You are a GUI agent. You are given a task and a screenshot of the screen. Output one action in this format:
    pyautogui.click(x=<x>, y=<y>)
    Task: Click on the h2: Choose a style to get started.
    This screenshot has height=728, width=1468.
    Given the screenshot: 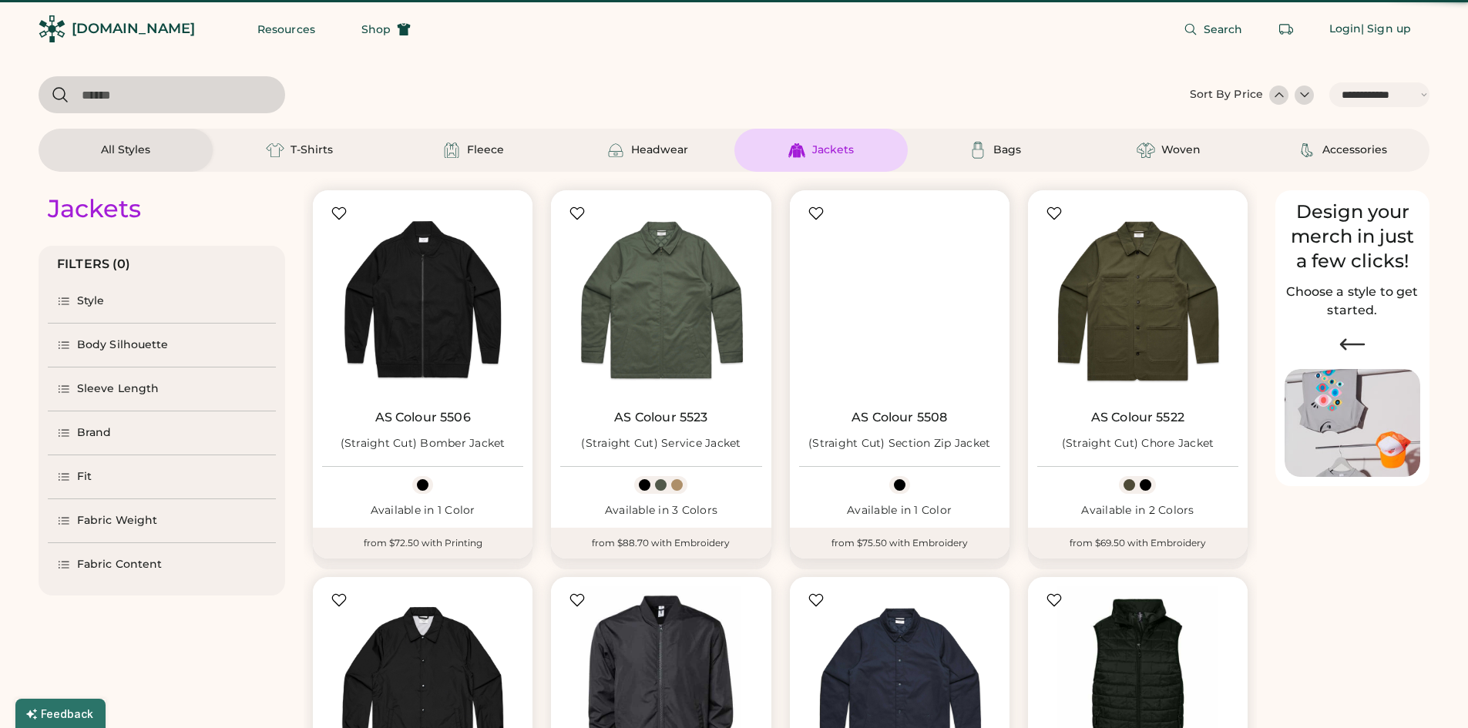 What is the action you would take?
    pyautogui.click(x=1353, y=301)
    